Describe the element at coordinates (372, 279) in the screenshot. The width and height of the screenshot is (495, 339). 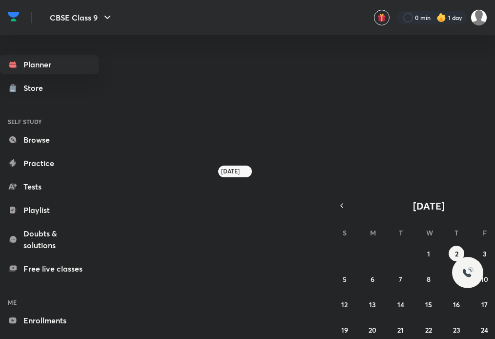
I see `button: October 6, 2025` at that location.